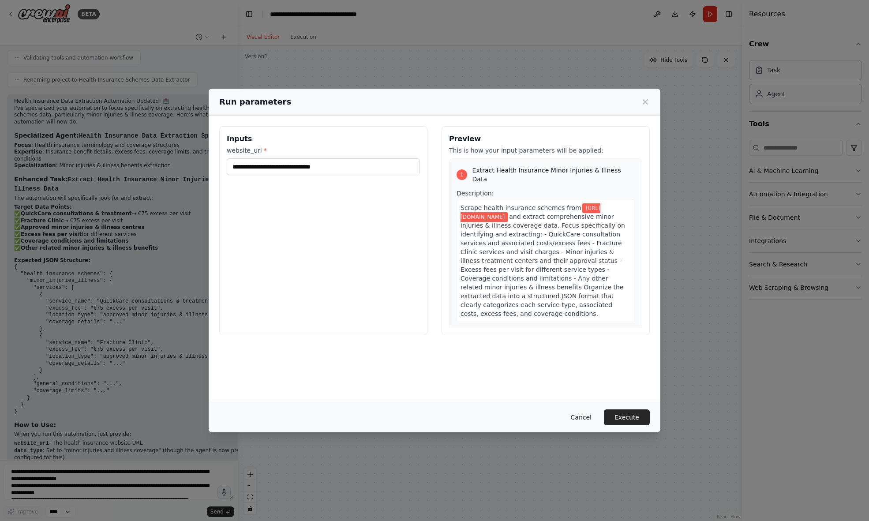  What do you see at coordinates (323, 150) in the screenshot?
I see `label: website_url` at bounding box center [323, 150].